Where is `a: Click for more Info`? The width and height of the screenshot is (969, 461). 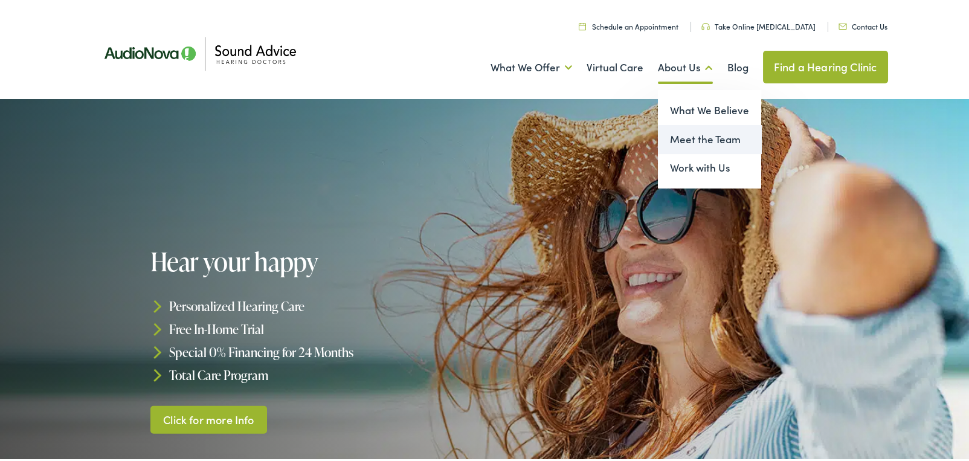 a: Click for more Info is located at coordinates (209, 417).